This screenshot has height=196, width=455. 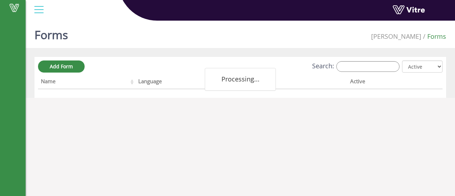 I want to click on span: Add Form, so click(x=61, y=66).